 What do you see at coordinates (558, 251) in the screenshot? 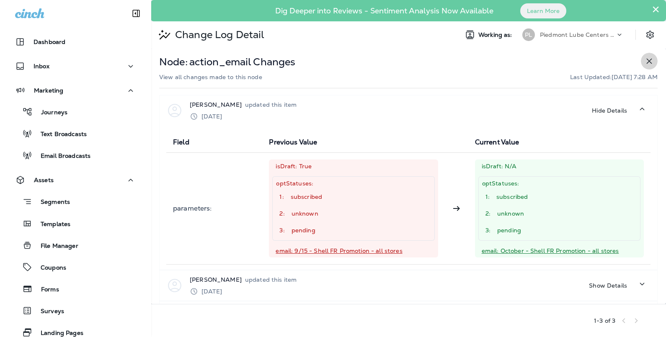
I see `p: email: October - Shell FR Promotion - all stores` at bounding box center [558, 251].